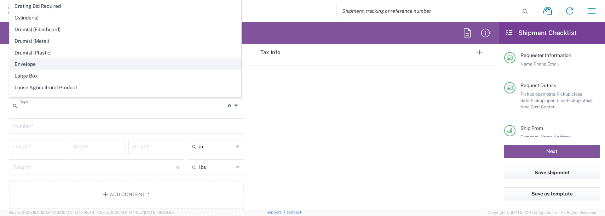 This screenshot has width=605, height=216. What do you see at coordinates (548, 100) in the screenshot?
I see `span: Pickup open time,` at bounding box center [548, 100].